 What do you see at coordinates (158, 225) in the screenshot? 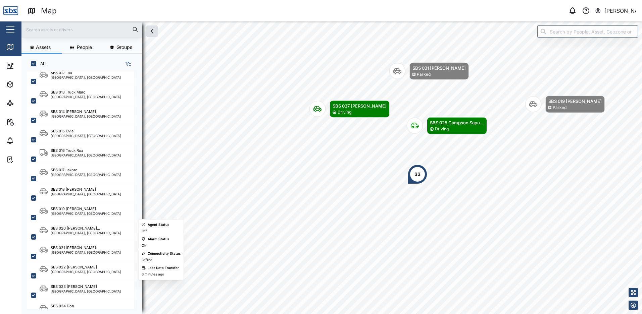
I see `div: Agent Status` at bounding box center [158, 225].